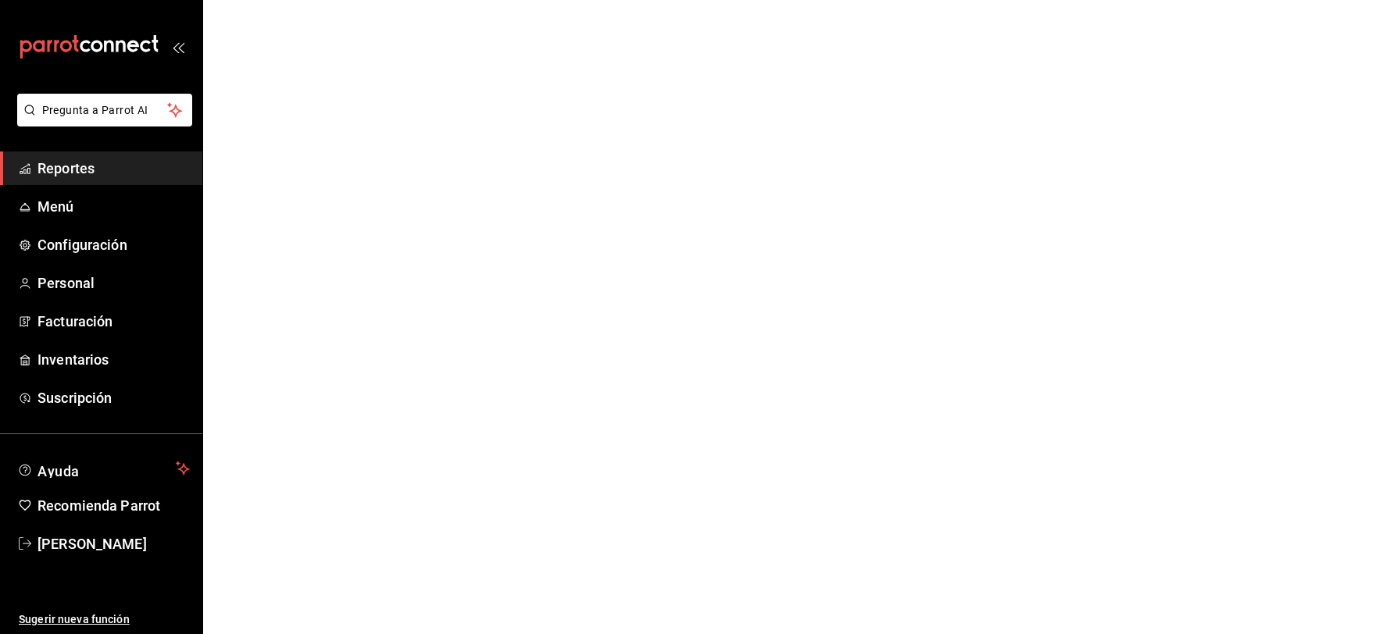 Image resolution: width=1400 pixels, height=634 pixels. What do you see at coordinates (113, 359) in the screenshot?
I see `span: Inventarios` at bounding box center [113, 359].